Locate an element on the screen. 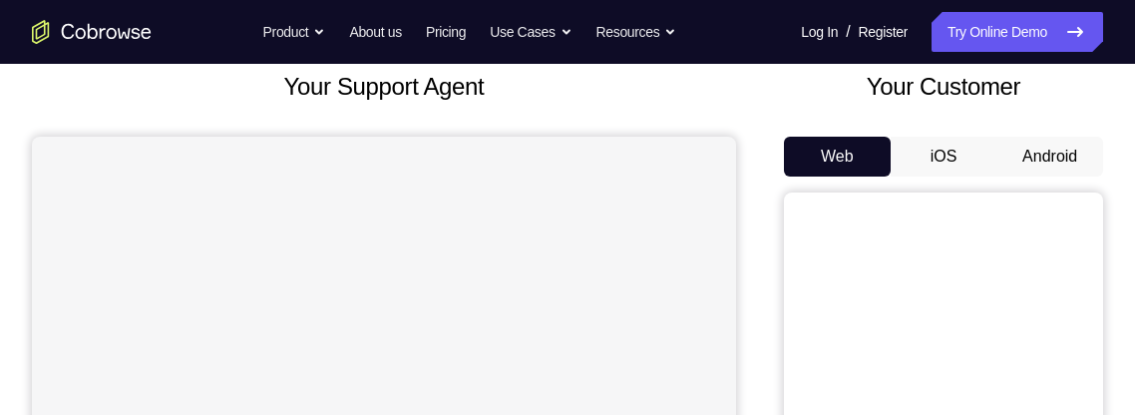 The height and width of the screenshot is (415, 1135). h2: Your Customer is located at coordinates (943, 87).